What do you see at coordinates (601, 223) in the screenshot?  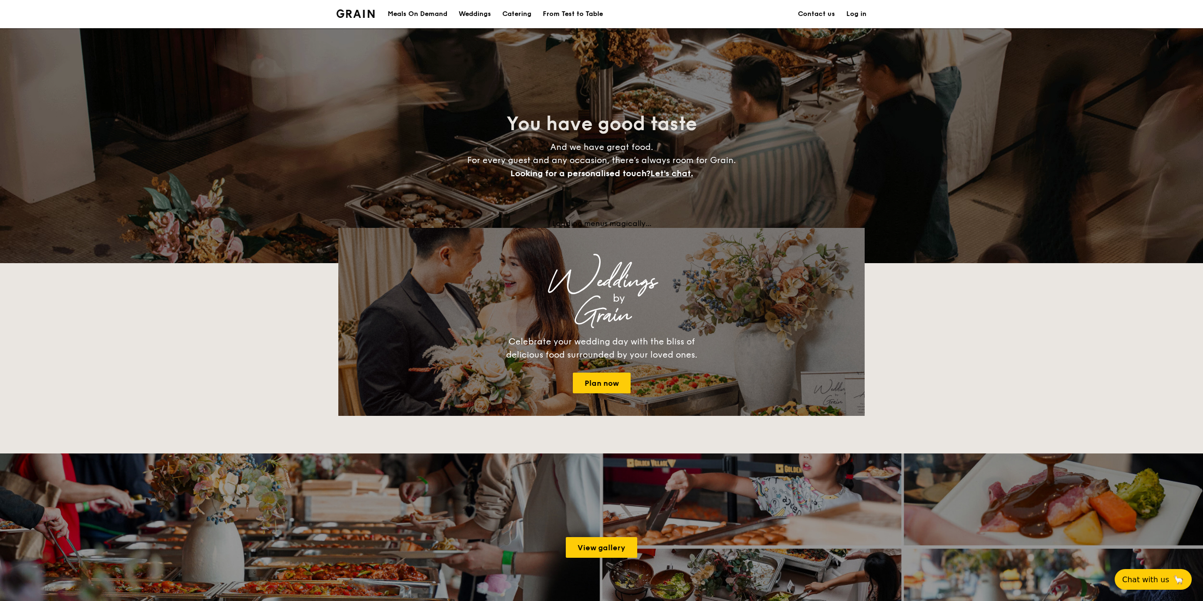 I see `div: Loading menus magically...` at bounding box center [601, 223].